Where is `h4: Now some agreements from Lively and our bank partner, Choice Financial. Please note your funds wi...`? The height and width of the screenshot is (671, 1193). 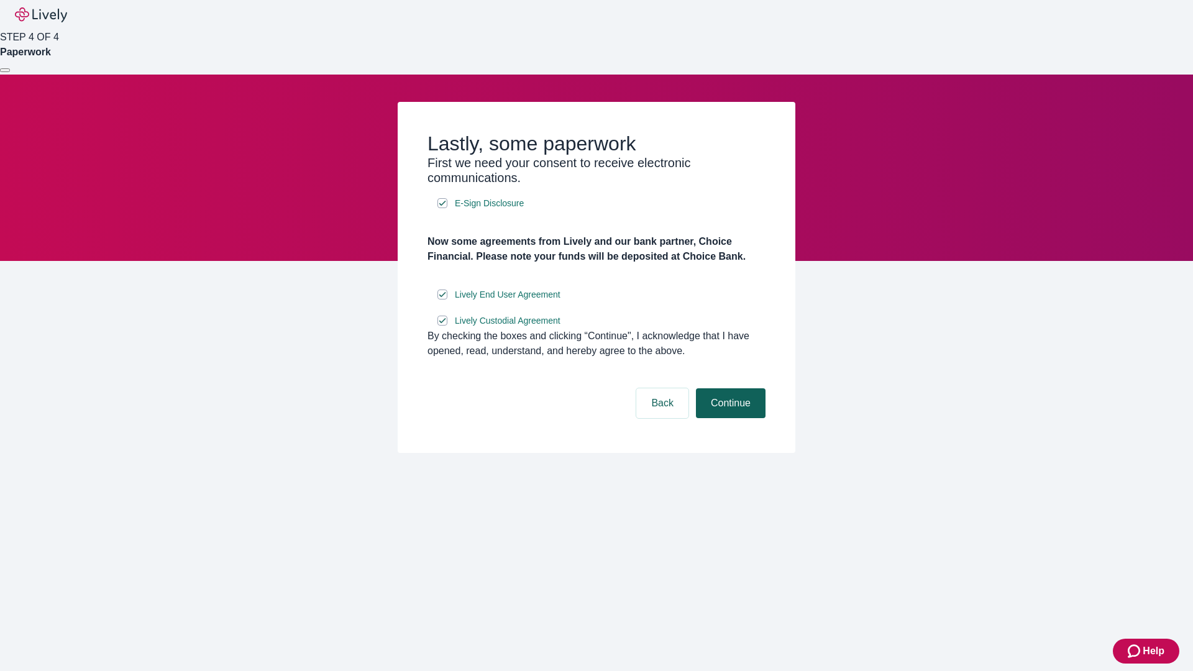 h4: Now some agreements from Lively and our bank partner, Choice Financial. Please note your funds wi... is located at coordinates (596, 249).